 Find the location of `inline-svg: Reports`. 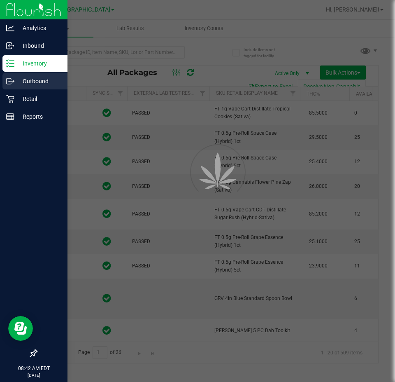

inline-svg: Reports is located at coordinates (10, 116).